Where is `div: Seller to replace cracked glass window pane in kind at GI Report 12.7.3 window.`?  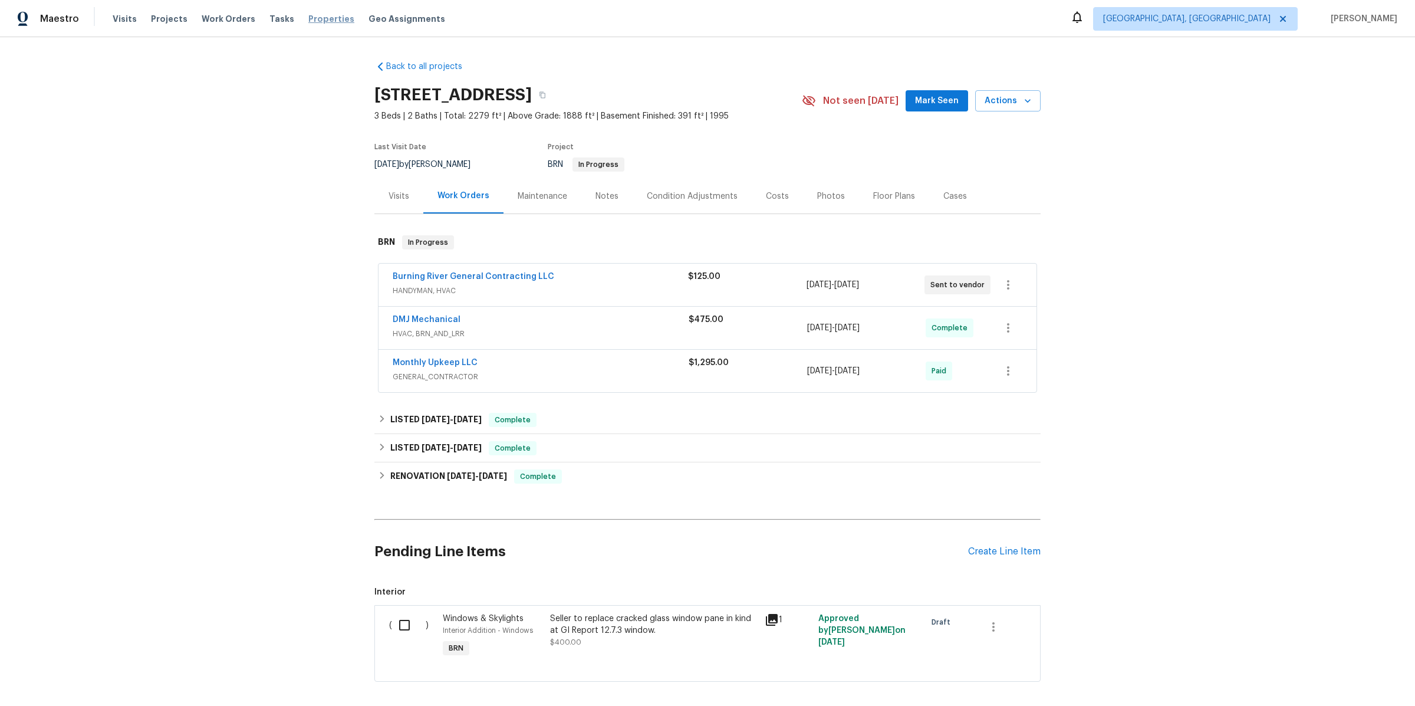 div: Seller to replace cracked glass window pane in kind at GI Report 12.7.3 window. is located at coordinates (654, 624).